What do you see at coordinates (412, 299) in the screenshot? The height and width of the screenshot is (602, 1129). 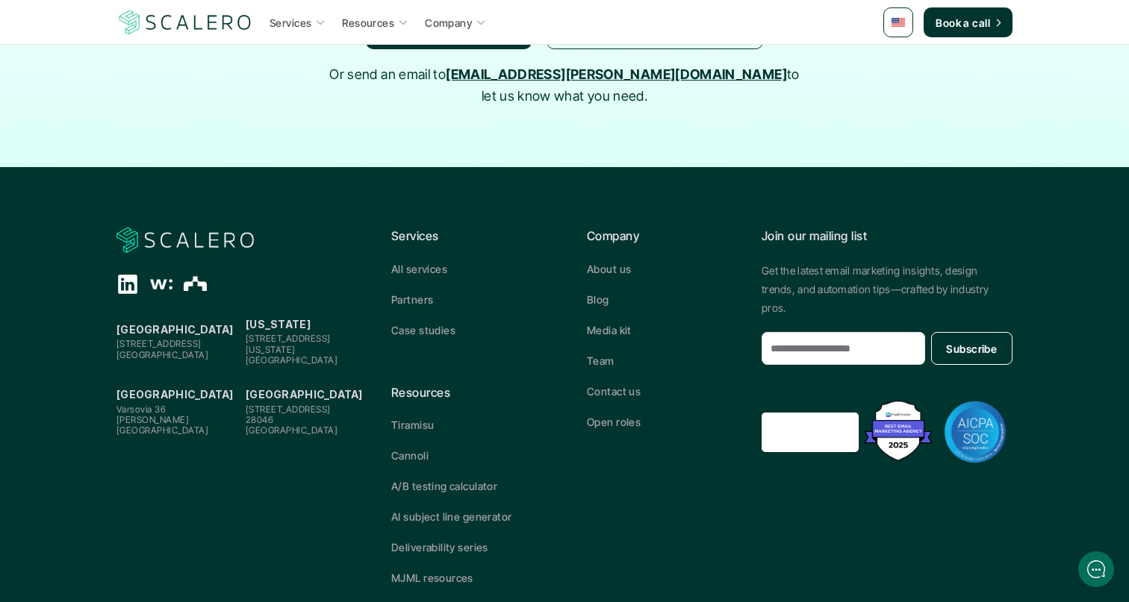 I see `p: Partners` at bounding box center [412, 299].